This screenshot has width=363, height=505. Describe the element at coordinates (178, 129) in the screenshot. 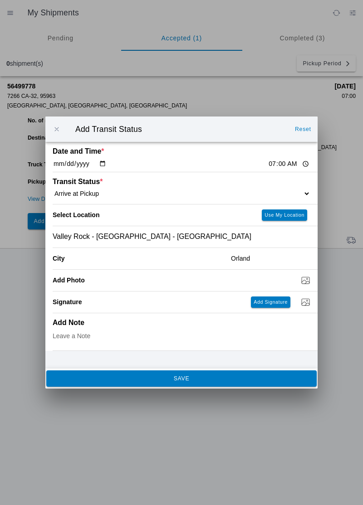

I see `ion-title: Add Transit Status` at that location.